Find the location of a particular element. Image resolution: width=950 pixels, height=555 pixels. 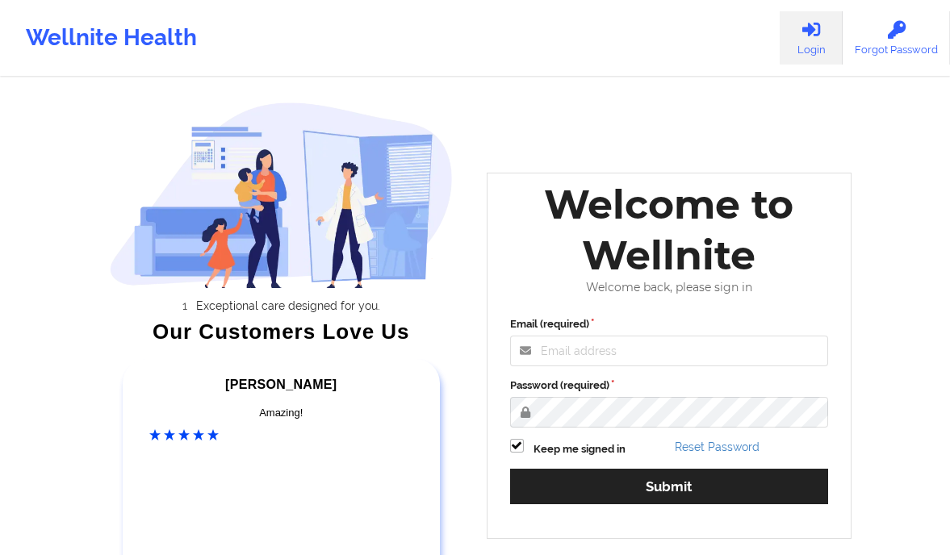

div: Welcome back, please sign in is located at coordinates (669, 287).